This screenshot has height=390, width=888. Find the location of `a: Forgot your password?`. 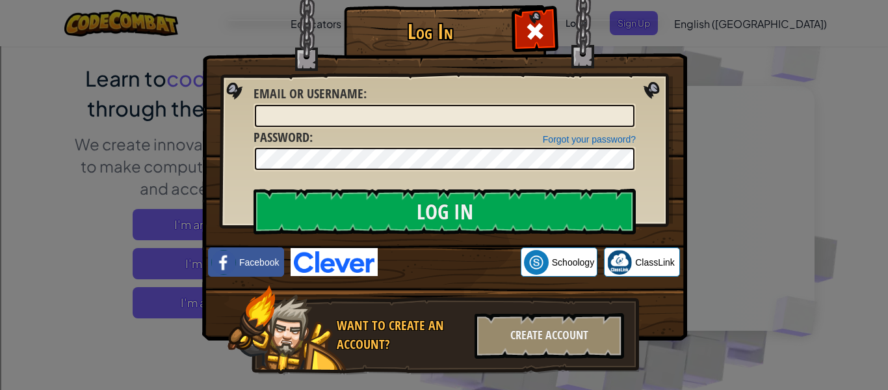

a: Forgot your password? is located at coordinates (589, 139).